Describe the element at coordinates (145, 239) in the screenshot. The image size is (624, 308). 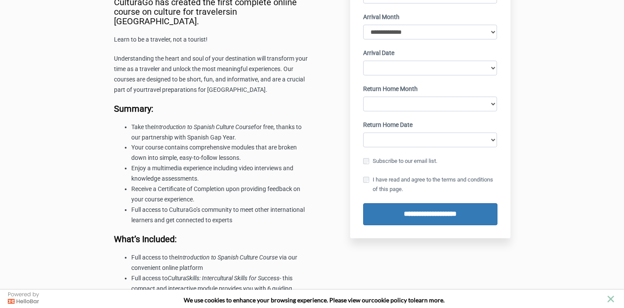
I see `strong: What’s Included:` at that location.